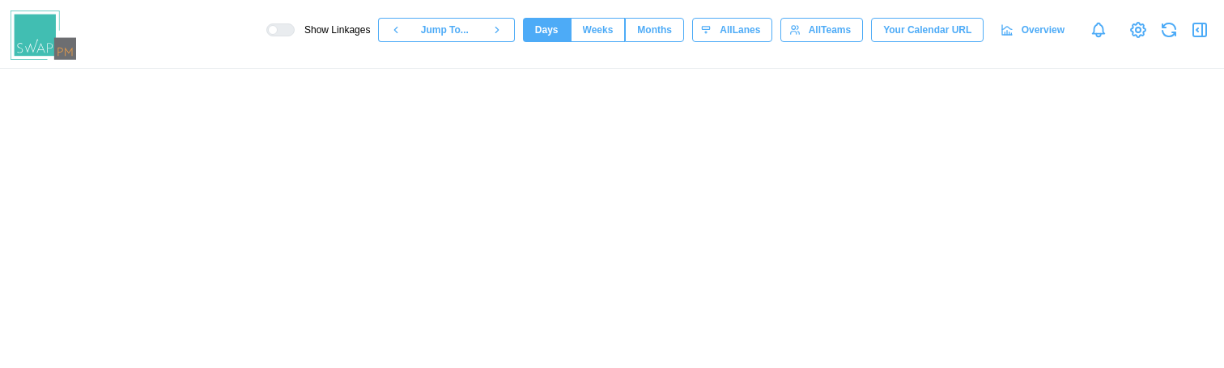 The width and height of the screenshot is (1224, 368). What do you see at coordinates (1169, 30) in the screenshot?
I see `button: Refresh Grid` at bounding box center [1169, 30].